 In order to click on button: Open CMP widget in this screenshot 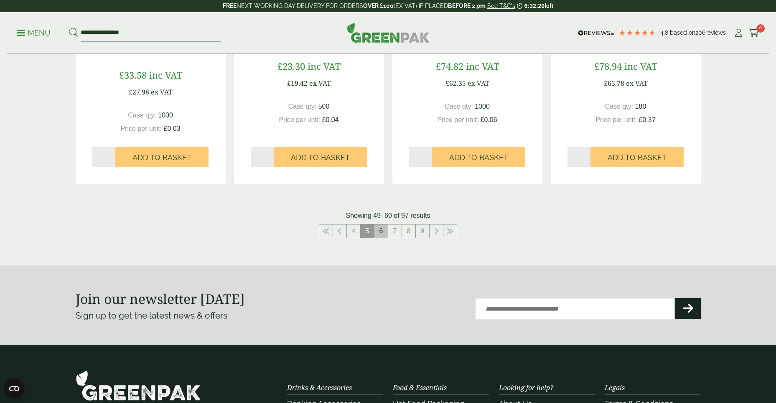, I will do `click(14, 389)`.